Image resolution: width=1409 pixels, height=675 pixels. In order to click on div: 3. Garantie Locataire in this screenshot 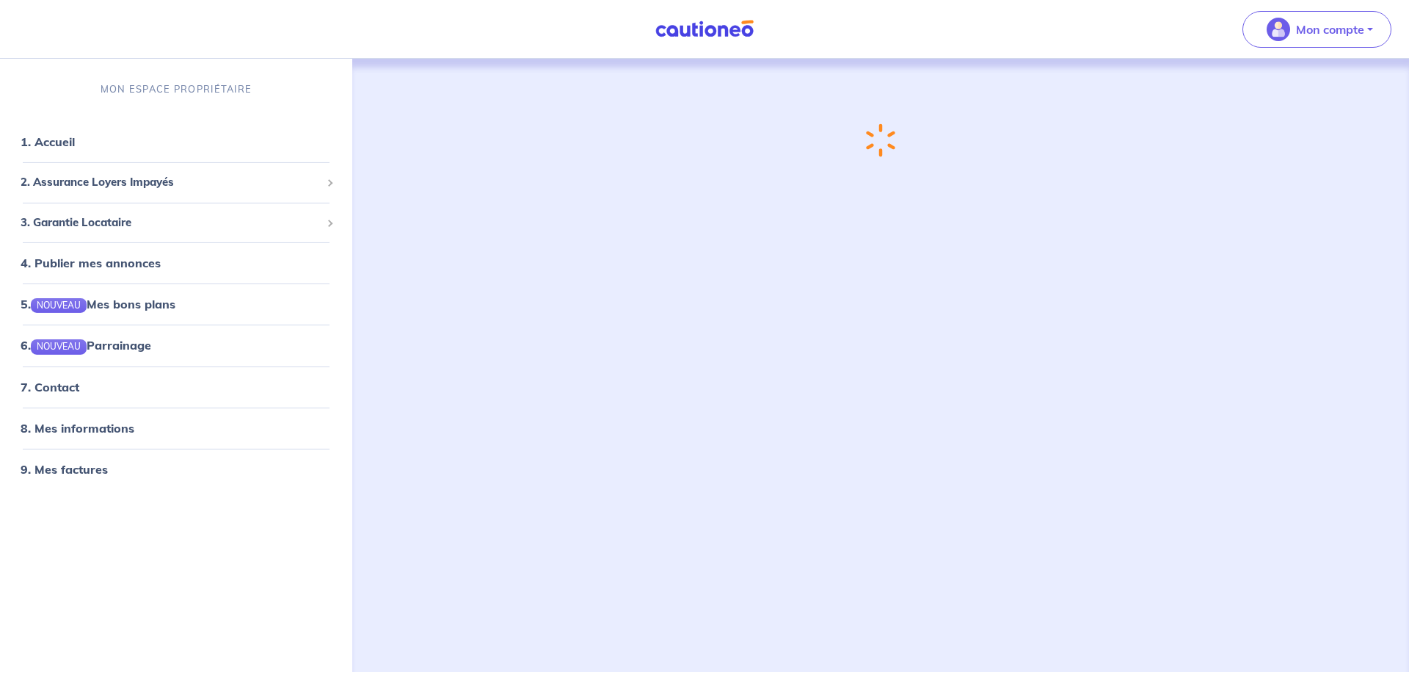, I will do `click(176, 222)`.